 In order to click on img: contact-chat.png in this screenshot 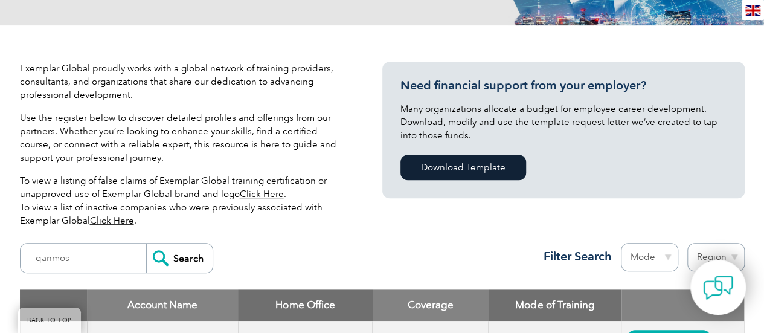, I will do `click(718, 287)`.